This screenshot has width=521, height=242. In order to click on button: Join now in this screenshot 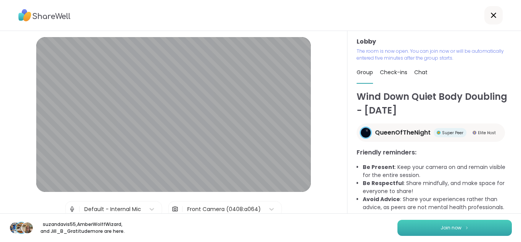, I will do `click(455, 227)`.